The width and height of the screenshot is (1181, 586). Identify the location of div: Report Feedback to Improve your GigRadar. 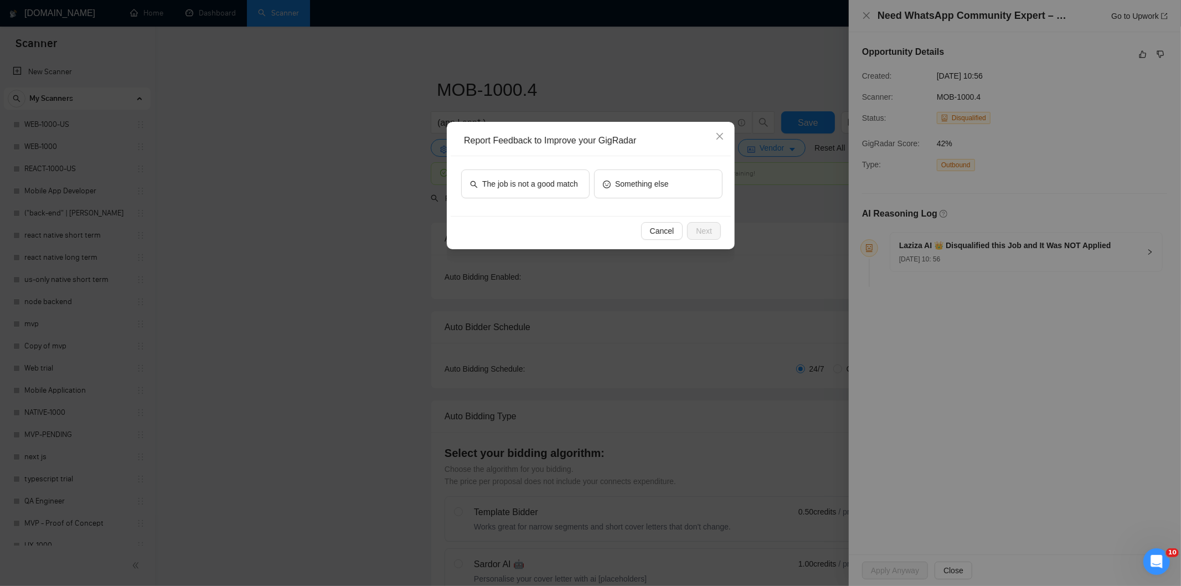
(595, 141).